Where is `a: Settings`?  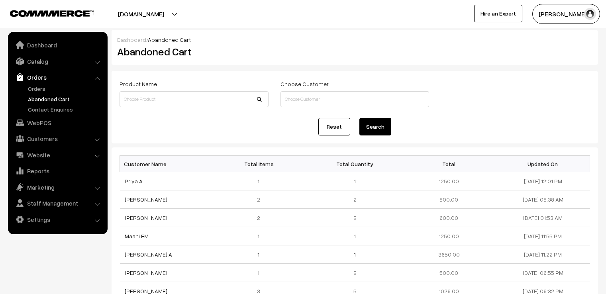 a: Settings is located at coordinates (57, 220).